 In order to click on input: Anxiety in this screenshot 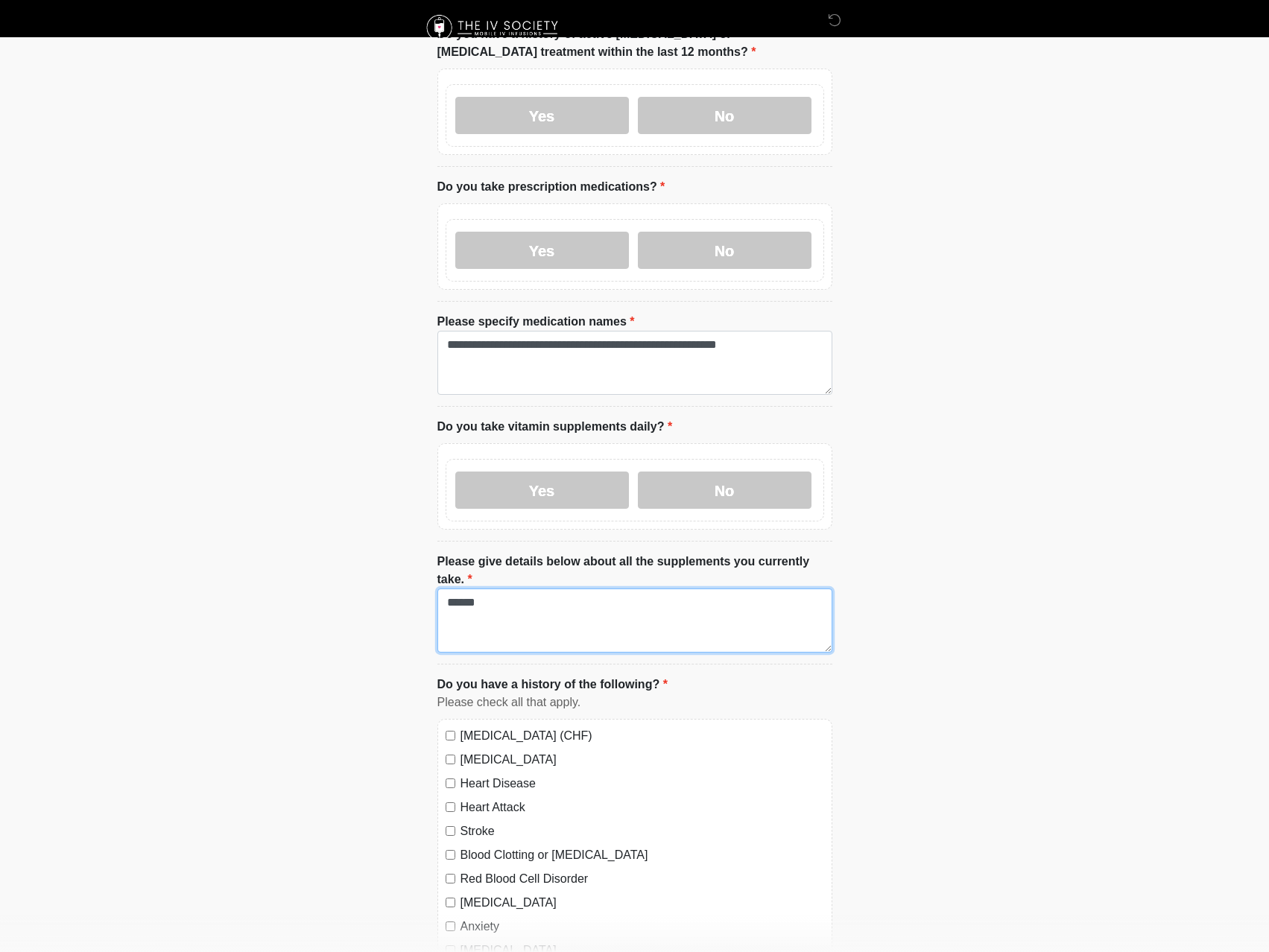, I will do `click(450, 926)`.